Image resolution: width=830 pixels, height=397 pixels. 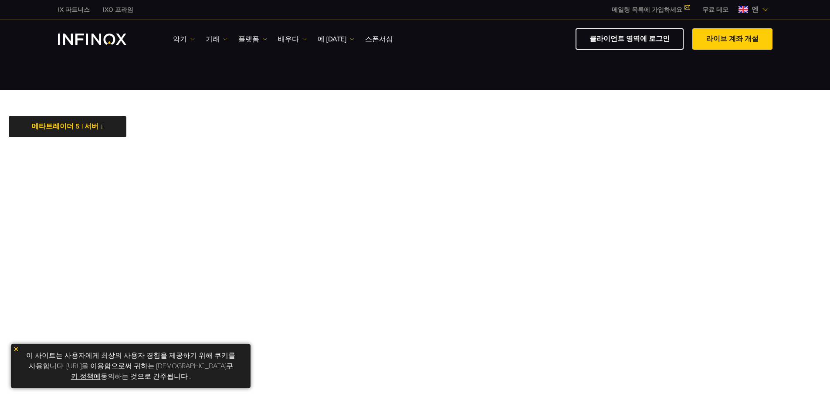 I want to click on a: 메일링 목록에 가입하세요, so click(x=651, y=10).